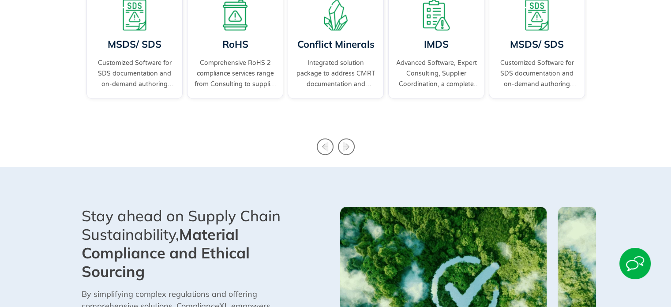 This screenshot has width=671, height=307. I want to click on div: Next slide, so click(346, 146).